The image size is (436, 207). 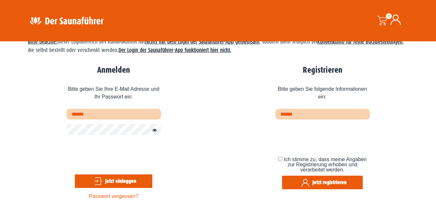 I want to click on span: Bitte geben Sie folgende Informationen ein:, so click(x=322, y=94).